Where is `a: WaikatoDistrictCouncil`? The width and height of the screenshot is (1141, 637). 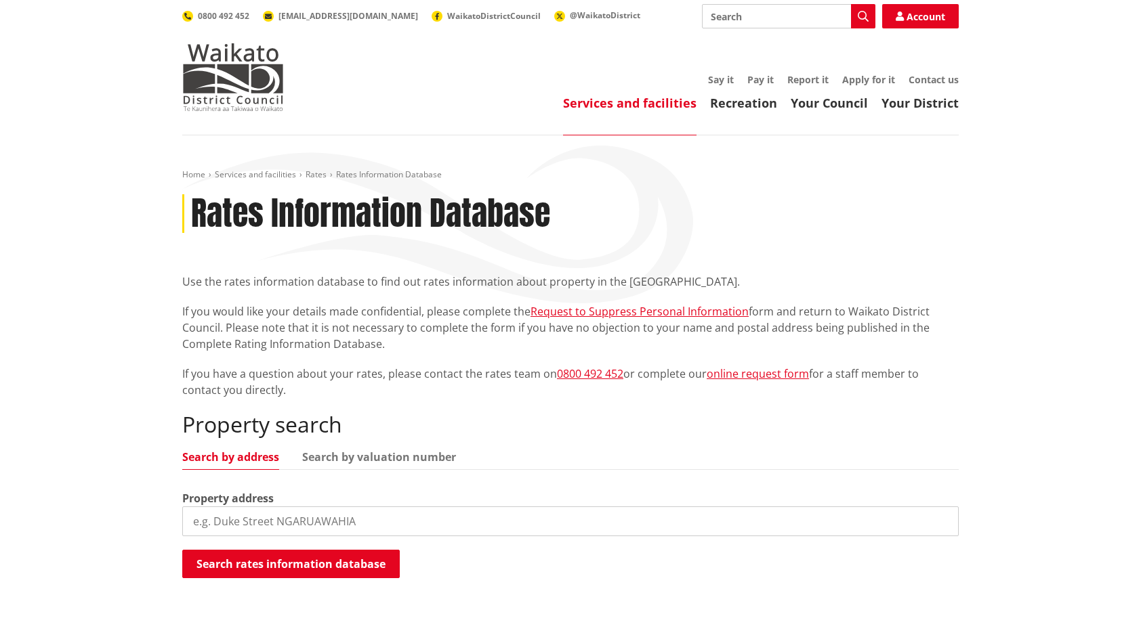
a: WaikatoDistrictCouncil is located at coordinates (486, 16).